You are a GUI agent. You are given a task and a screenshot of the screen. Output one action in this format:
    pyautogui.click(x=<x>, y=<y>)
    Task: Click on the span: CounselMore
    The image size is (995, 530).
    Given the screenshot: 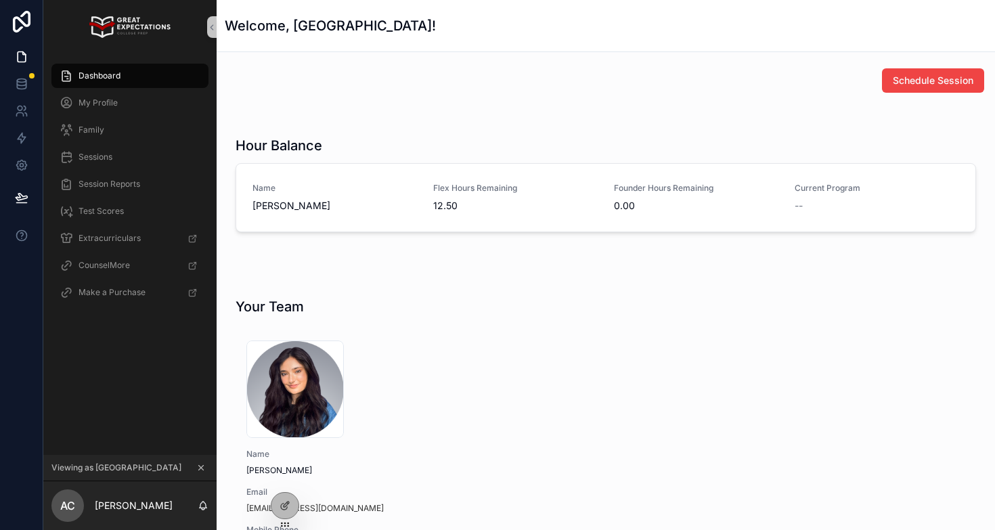 What is the action you would take?
    pyautogui.click(x=104, y=265)
    